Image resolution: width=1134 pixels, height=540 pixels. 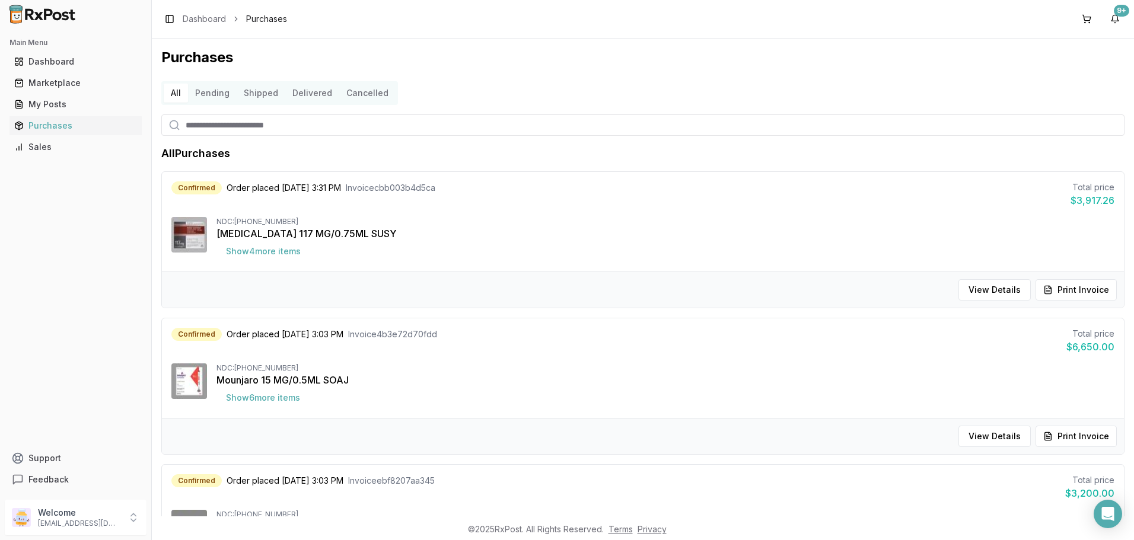 I want to click on button: Sales, so click(x=75, y=147).